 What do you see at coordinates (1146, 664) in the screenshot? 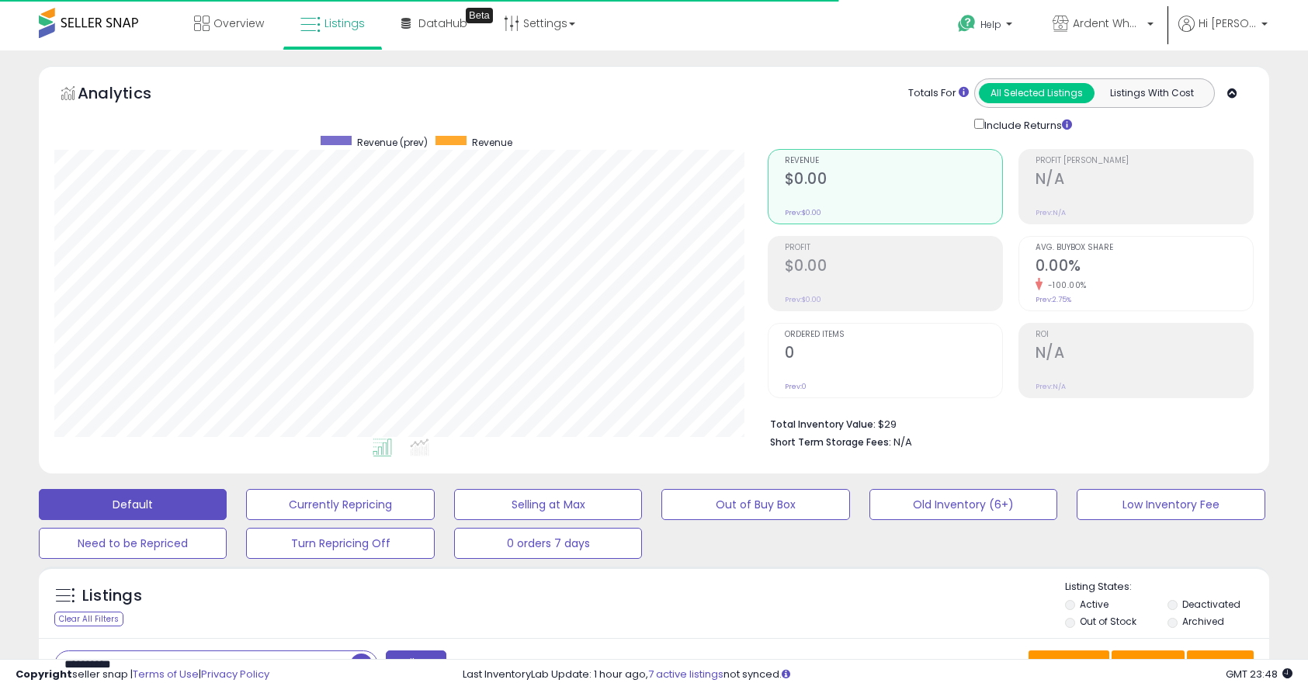
I see `span: Columns` at bounding box center [1146, 664].